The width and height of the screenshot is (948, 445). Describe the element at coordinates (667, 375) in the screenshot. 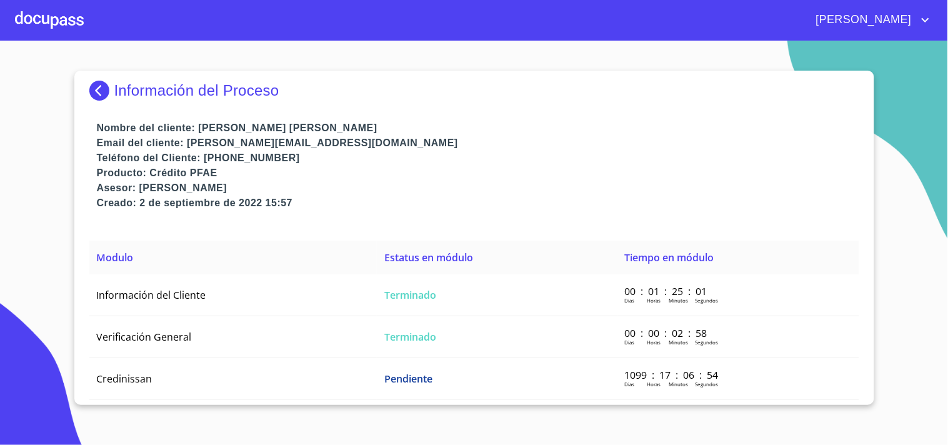

I see `p: 1099 : 17 : 06 : 54` at that location.